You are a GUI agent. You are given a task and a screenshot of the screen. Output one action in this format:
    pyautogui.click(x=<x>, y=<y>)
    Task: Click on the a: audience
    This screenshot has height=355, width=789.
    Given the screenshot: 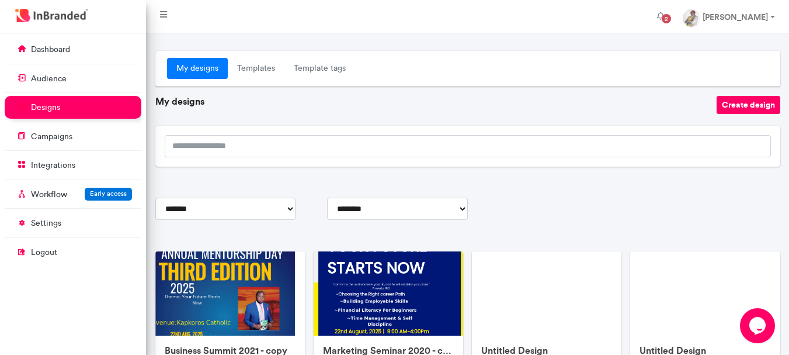 What is the action you would take?
    pyautogui.click(x=73, y=78)
    